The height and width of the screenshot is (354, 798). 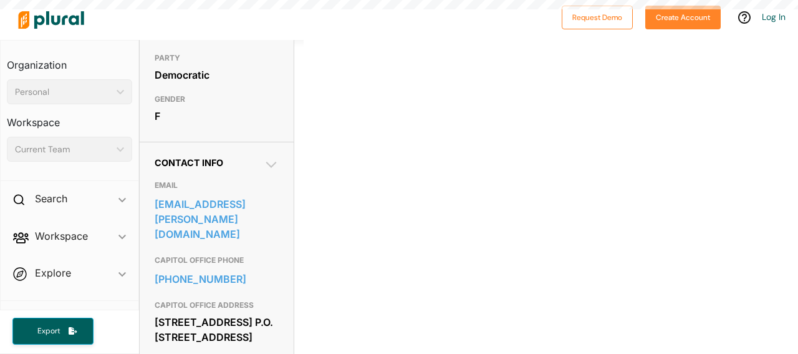 What do you see at coordinates (683, 16) in the screenshot?
I see `a: Create Account` at bounding box center [683, 16].